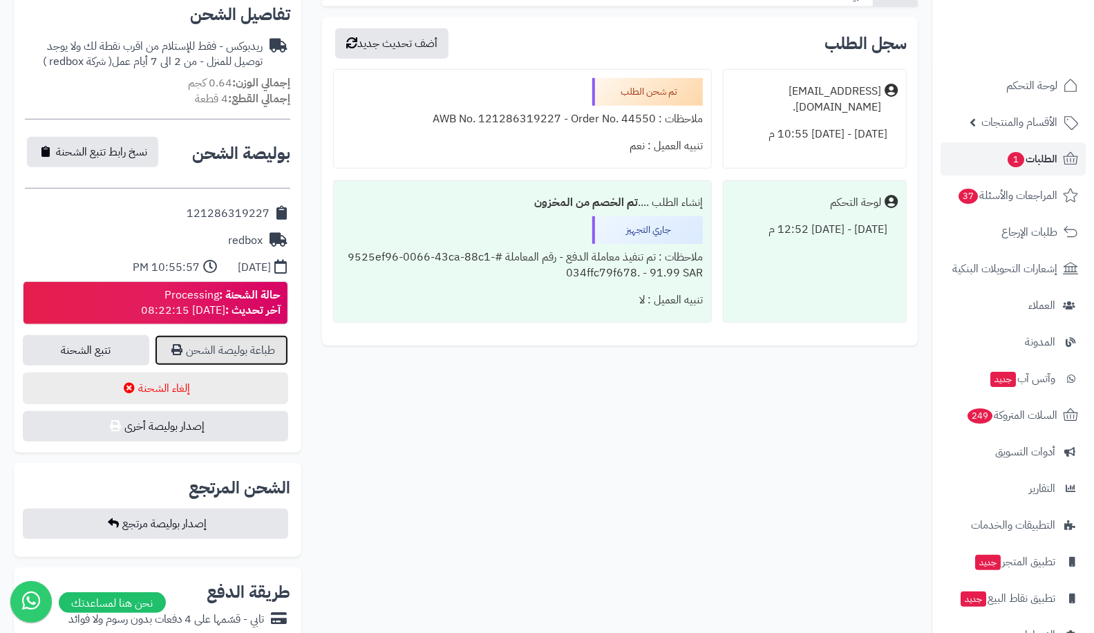 The width and height of the screenshot is (1094, 633). Describe the element at coordinates (522, 146) in the screenshot. I see `div: تنبيه العميل : نعم` at that location.